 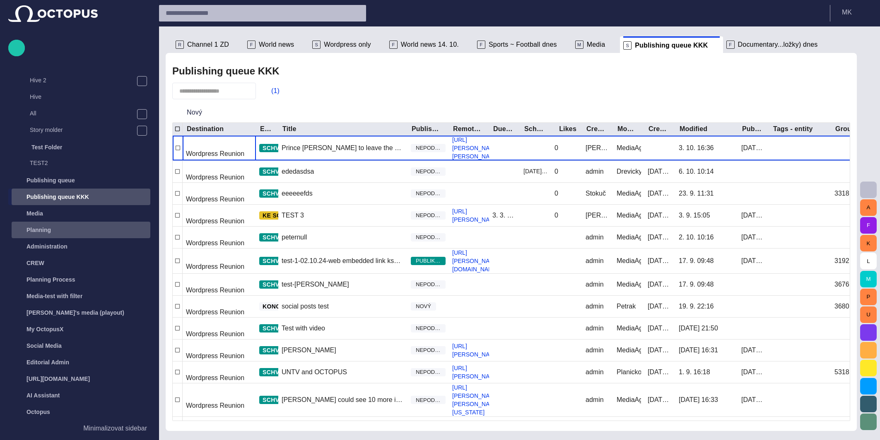 What do you see at coordinates (777, 45) in the screenshot?
I see `span: Documentary...ložky) dnes` at bounding box center [777, 45].